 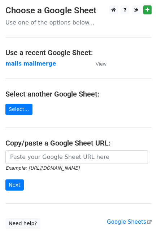 I want to click on strong: mails mailmerge, so click(x=31, y=64).